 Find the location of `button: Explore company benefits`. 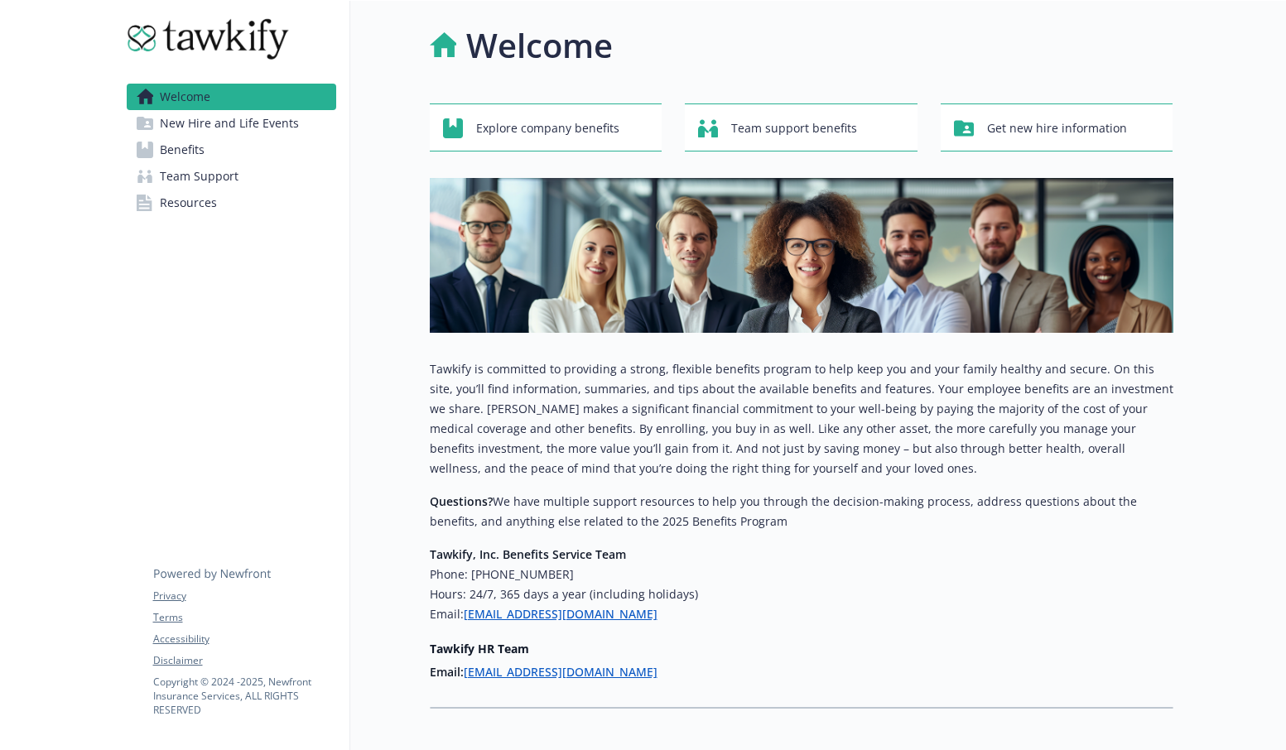

button: Explore company benefits is located at coordinates (546, 128).